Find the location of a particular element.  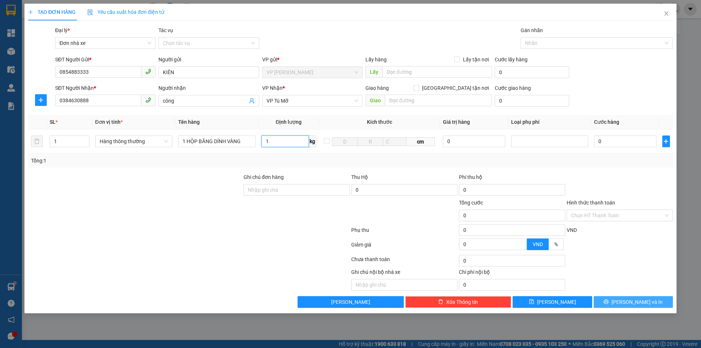

span: VP Tú Mỡ is located at coordinates (312, 101).